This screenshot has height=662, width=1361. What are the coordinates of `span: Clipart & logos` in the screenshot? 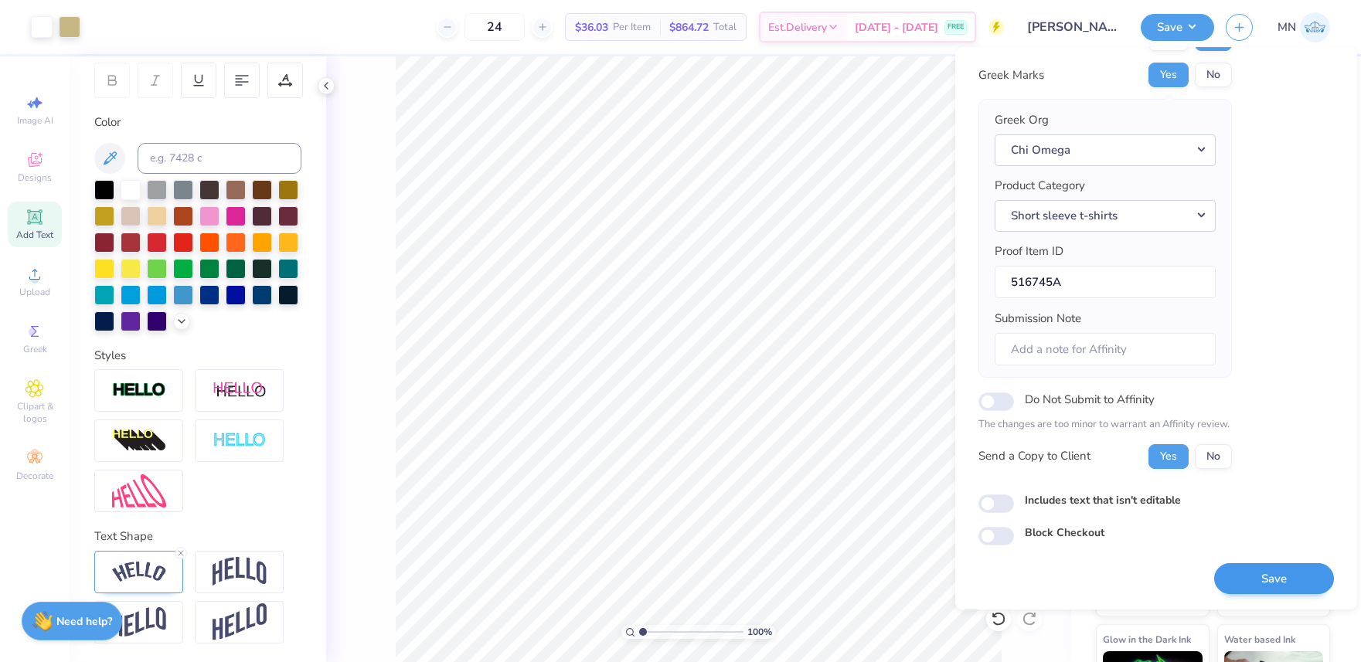 It's located at (35, 413).